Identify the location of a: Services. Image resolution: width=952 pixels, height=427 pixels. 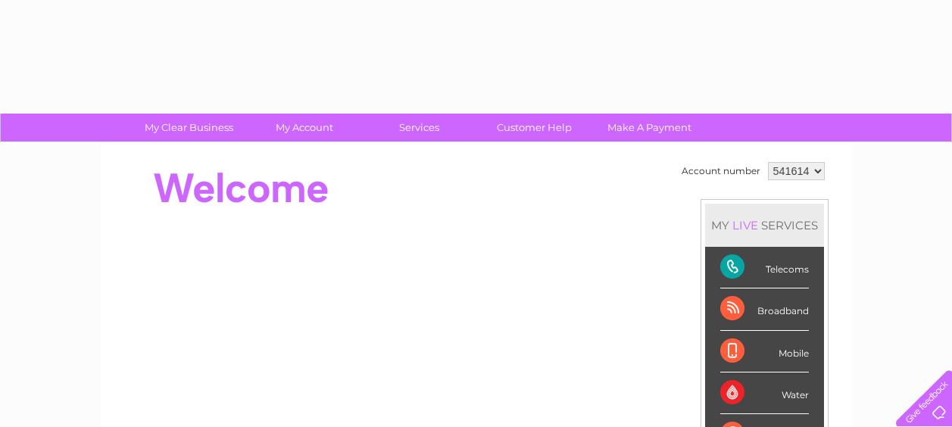
(419, 127).